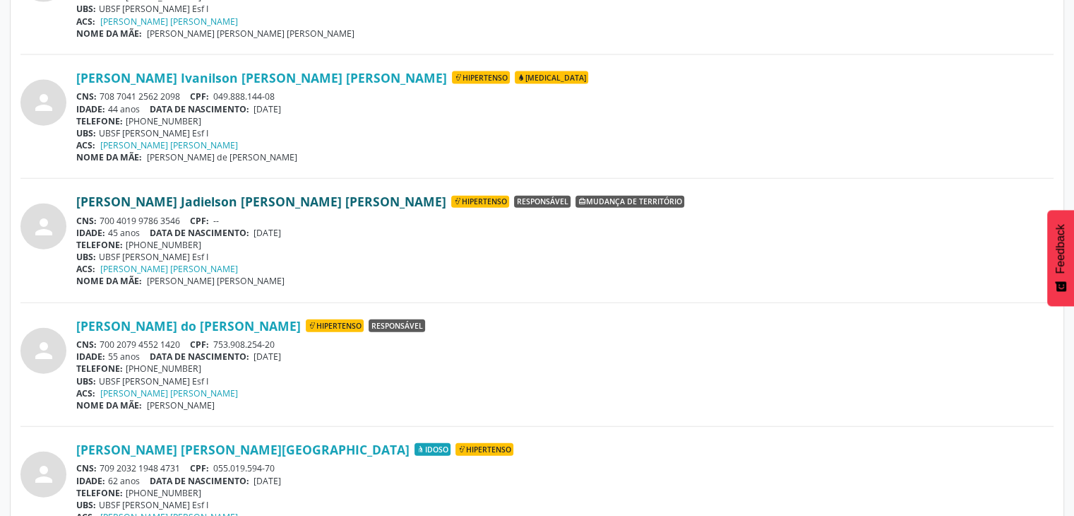  Describe the element at coordinates (244, 468) in the screenshot. I see `span: 055.019.594-70` at that location.